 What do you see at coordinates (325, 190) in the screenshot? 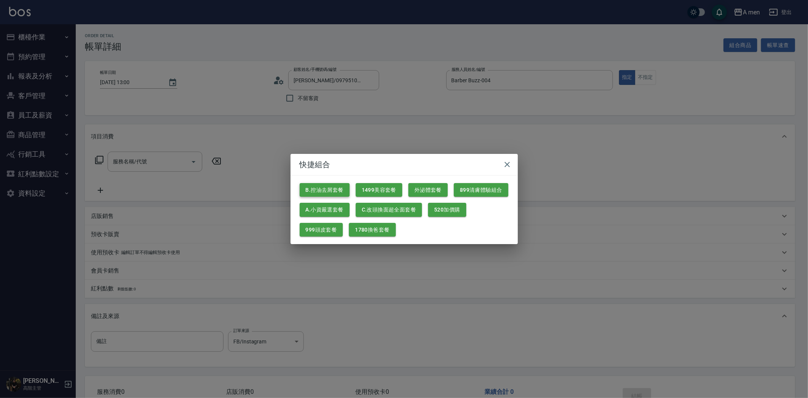
I see `button: B.控油去屑套餐` at bounding box center [325, 190].